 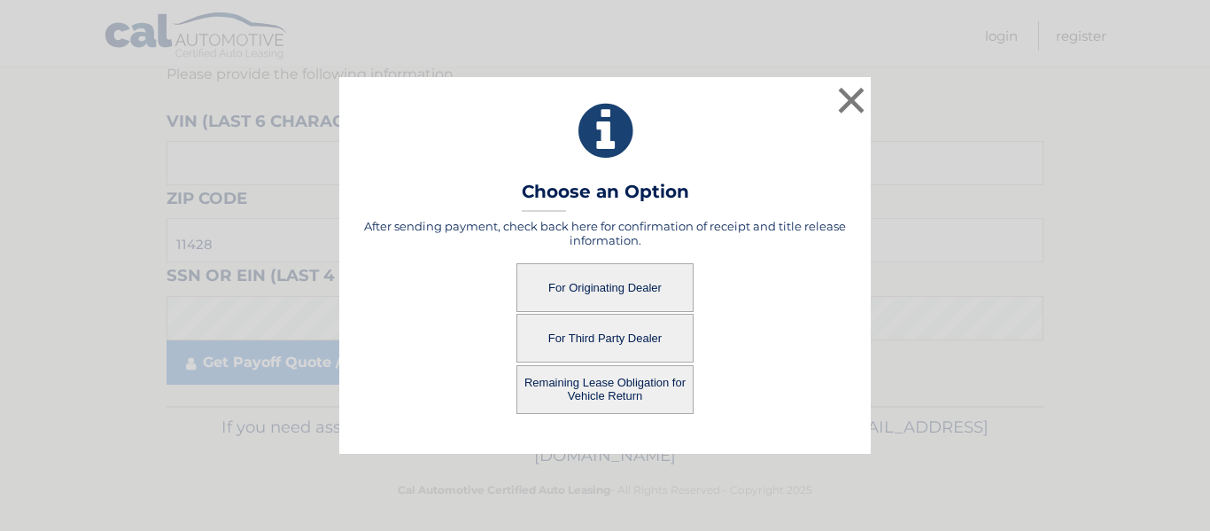 What do you see at coordinates (605, 338) in the screenshot?
I see `button: For Third Party Dealer` at bounding box center [605, 338].